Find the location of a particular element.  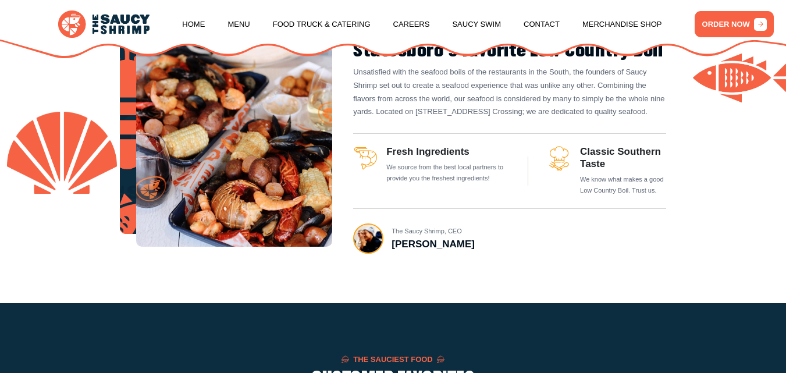

p: We source from the best local partners to provide you the freshest ingredients! is located at coordinates (448, 173).